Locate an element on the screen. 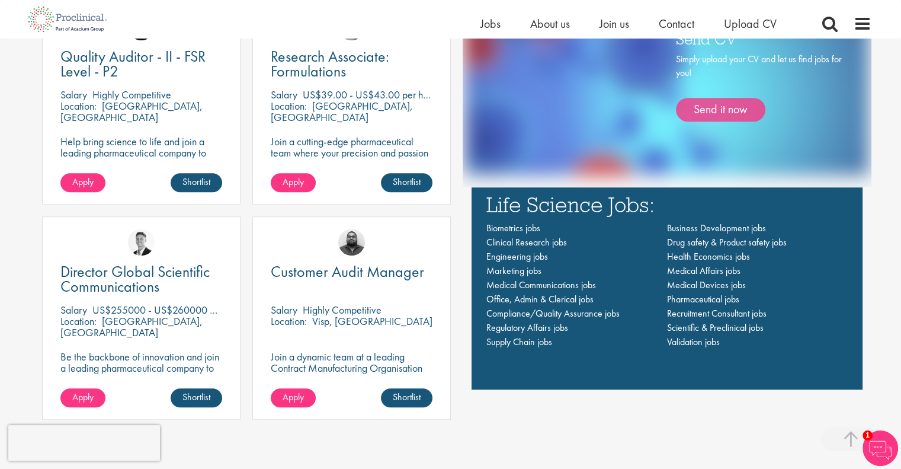 The image size is (901, 469). a: Business Development jobs is located at coordinates (716, 228).